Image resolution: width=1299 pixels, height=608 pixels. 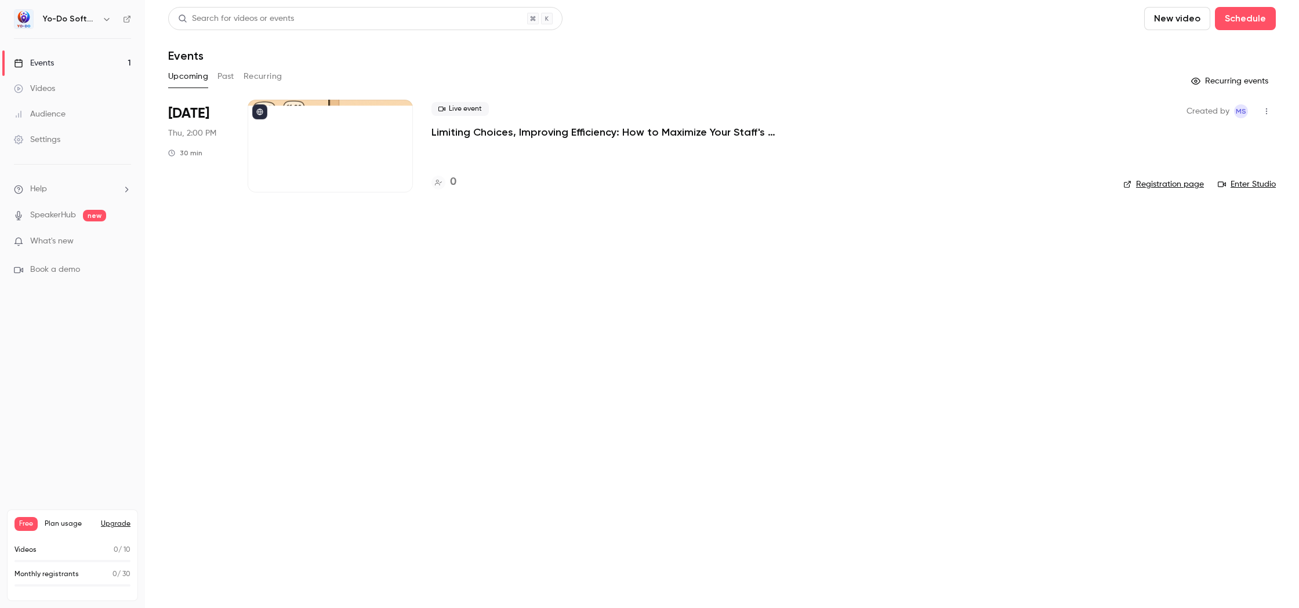 What do you see at coordinates (34, 63) in the screenshot?
I see `div: Events` at bounding box center [34, 63].